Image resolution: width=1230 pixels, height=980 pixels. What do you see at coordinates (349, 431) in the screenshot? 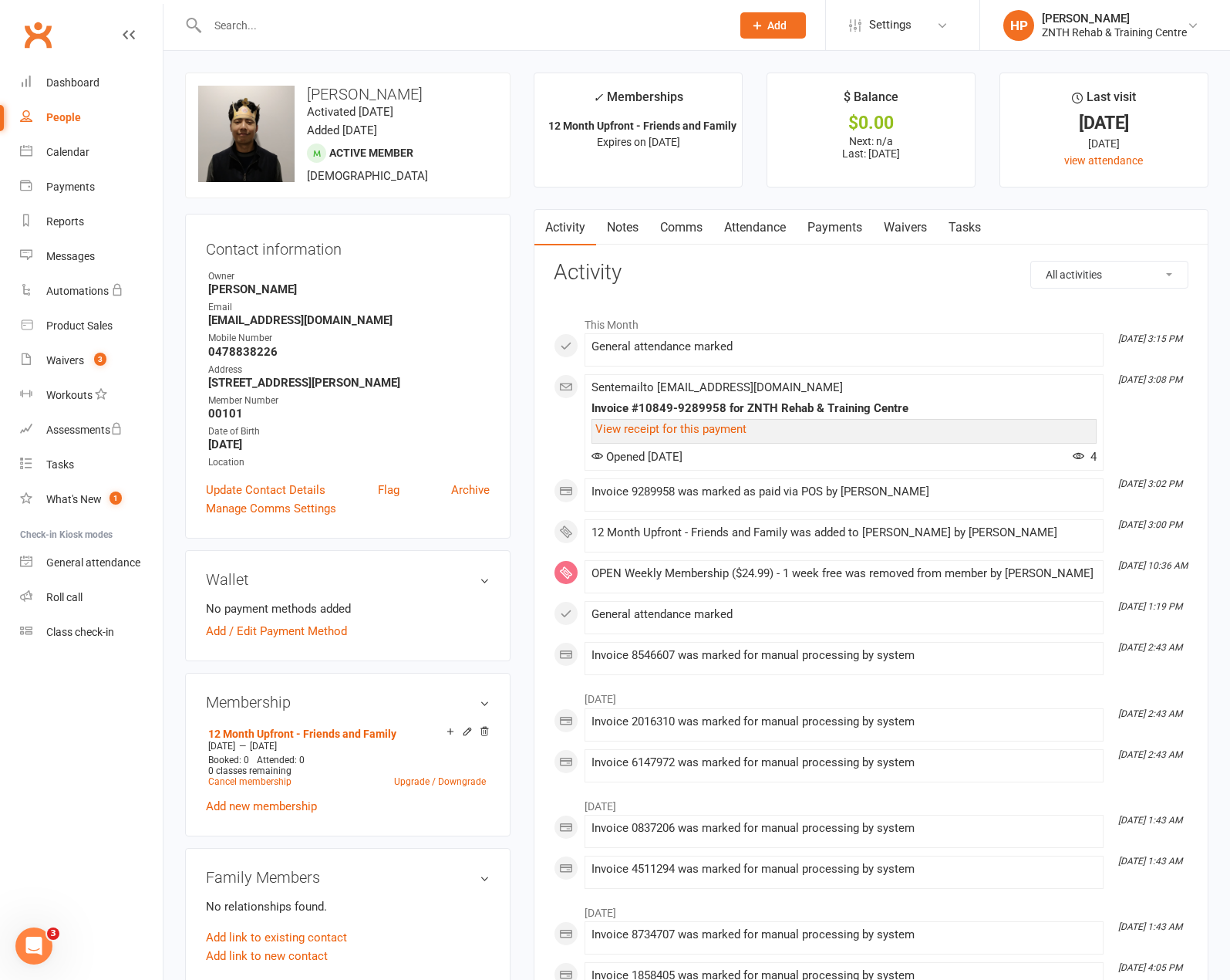
I see `div: Date of Birth` at bounding box center [349, 431].